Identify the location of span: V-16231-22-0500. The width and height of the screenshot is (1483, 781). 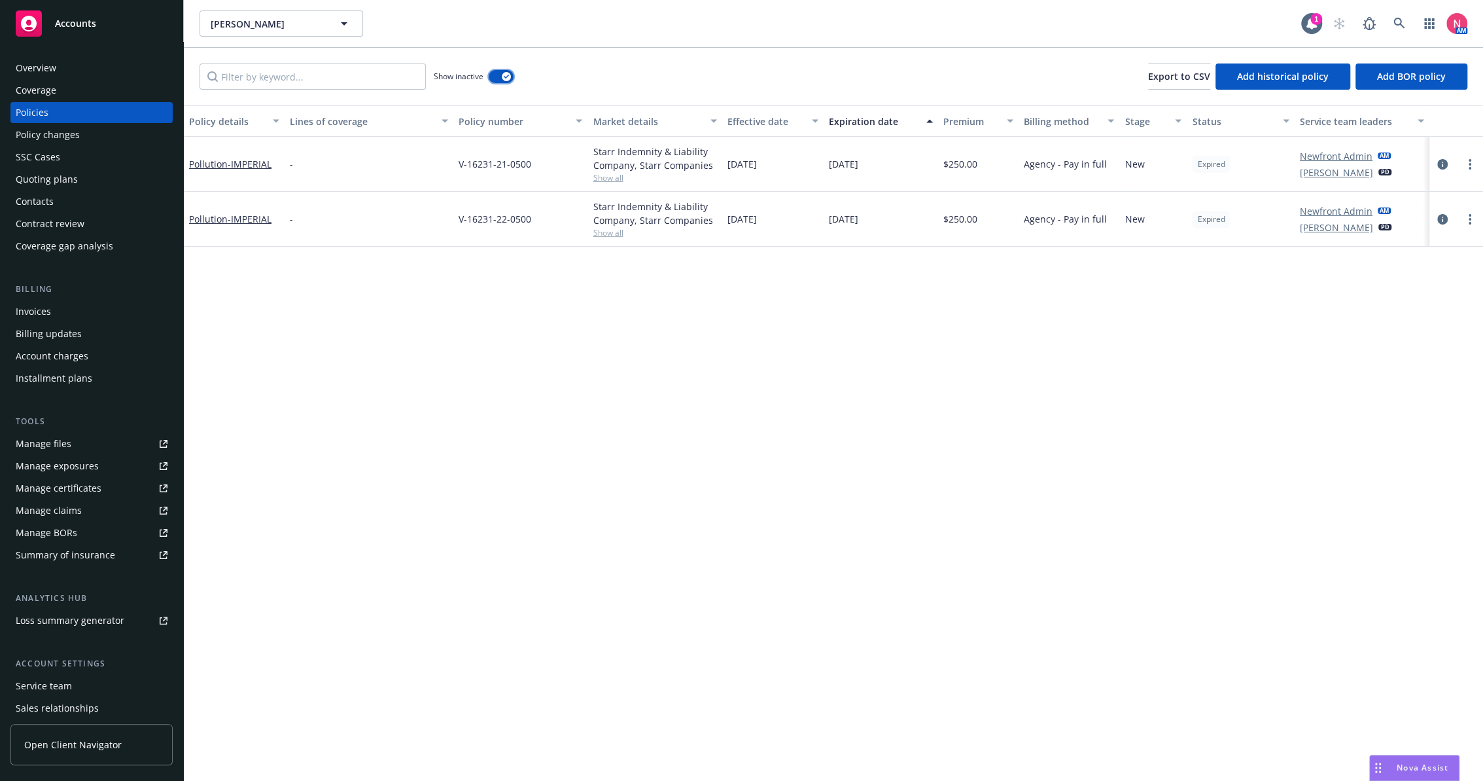
(495, 219).